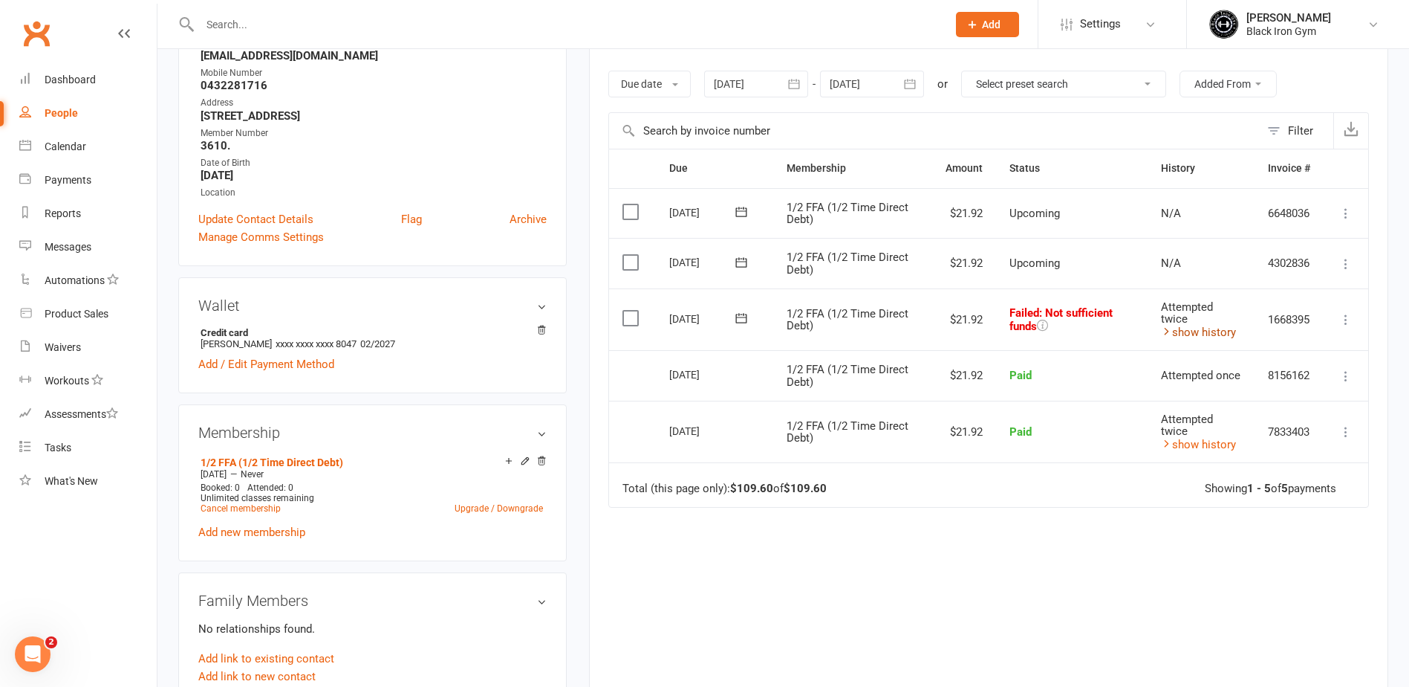  Describe the element at coordinates (724, 488) in the screenshot. I see `div: Total (this page only): of` at that location.